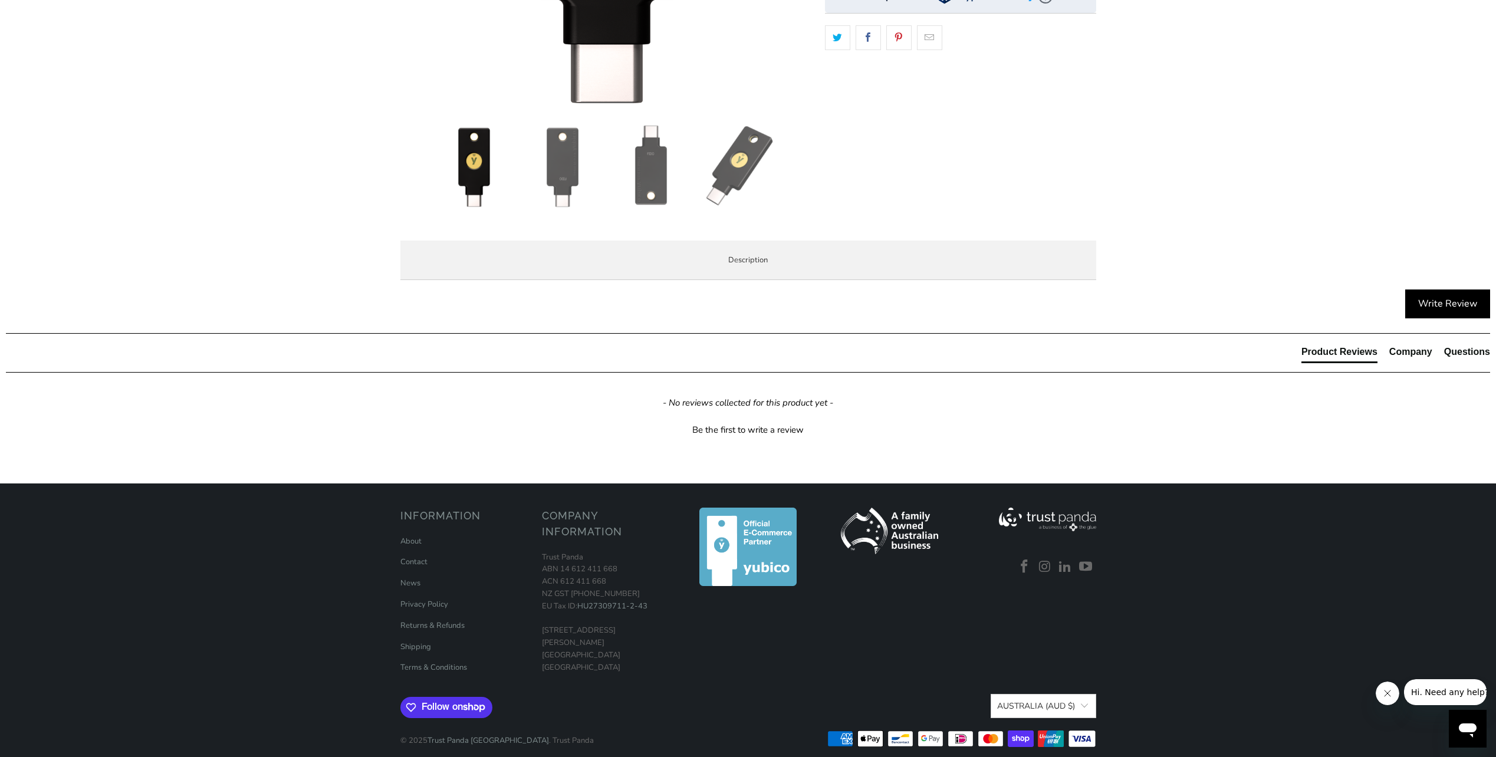 Image resolution: width=1496 pixels, height=757 pixels. Describe the element at coordinates (1087, 567) in the screenshot. I see `a: Trust Panda Australia on YouTube` at that location.